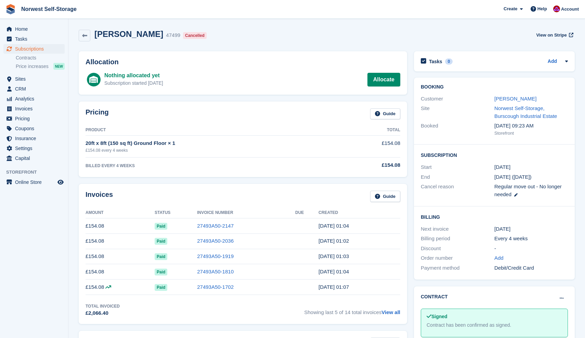 The width and height of the screenshot is (585, 338). I want to click on div: NEW, so click(59, 66).